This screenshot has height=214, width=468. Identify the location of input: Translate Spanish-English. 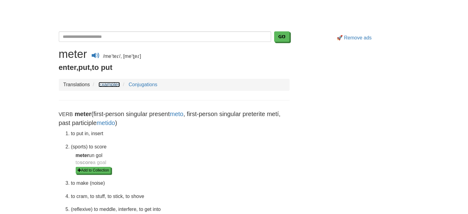
(165, 37).